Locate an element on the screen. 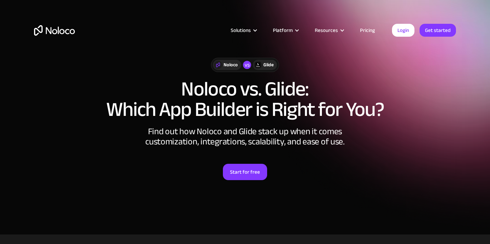  a: Get started is located at coordinates (437, 30).